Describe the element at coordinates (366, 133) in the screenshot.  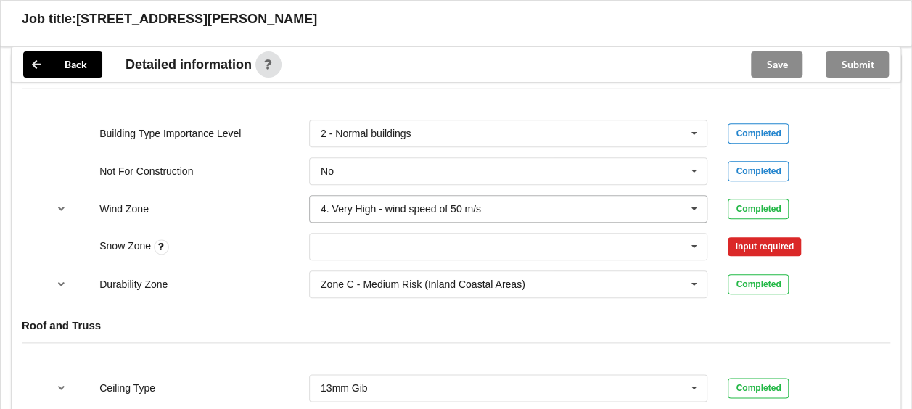
I see `div: 2 - Normal buildings` at that location.